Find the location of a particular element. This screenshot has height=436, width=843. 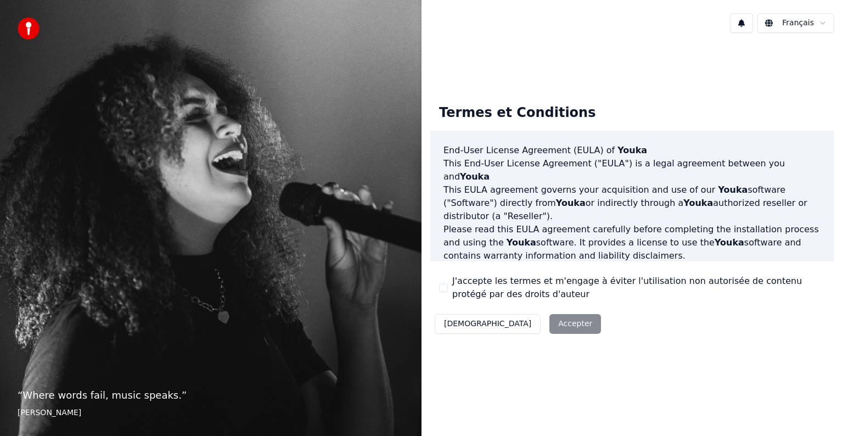

p: “ Where words fail, music speaks. ” is located at coordinates (211, 395).